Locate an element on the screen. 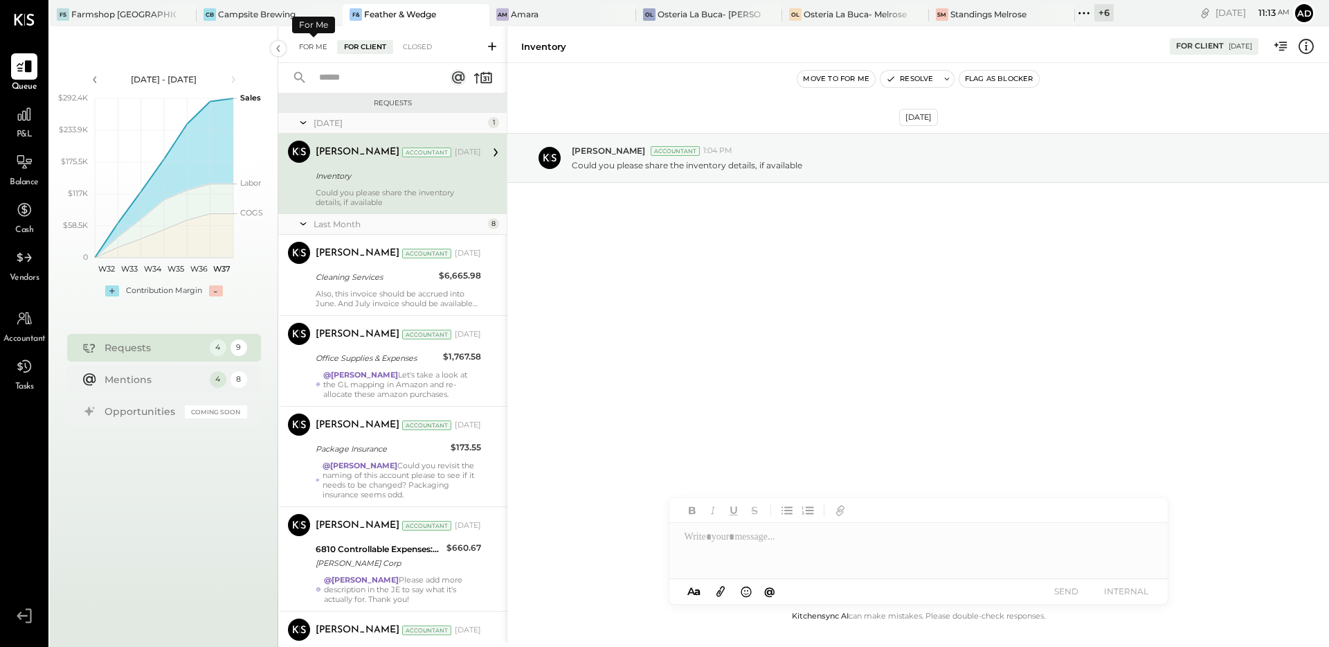 This screenshot has width=1329, height=647. span: P&L is located at coordinates (24, 135).